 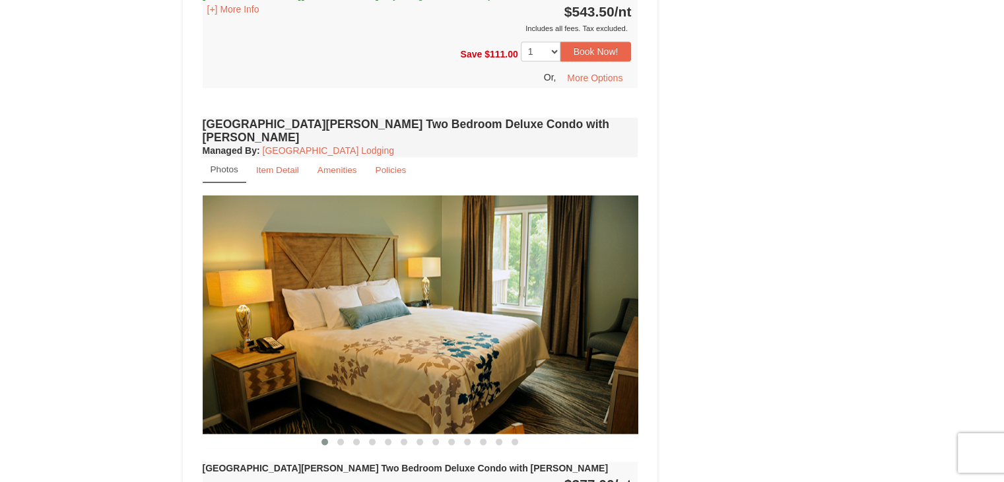 I want to click on span: $543.50, so click(x=589, y=11).